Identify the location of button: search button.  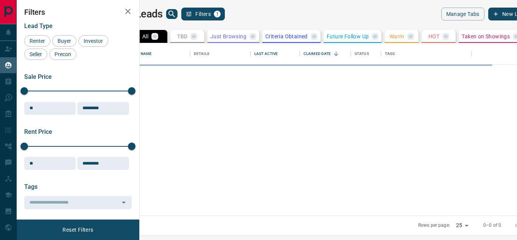
(172, 14).